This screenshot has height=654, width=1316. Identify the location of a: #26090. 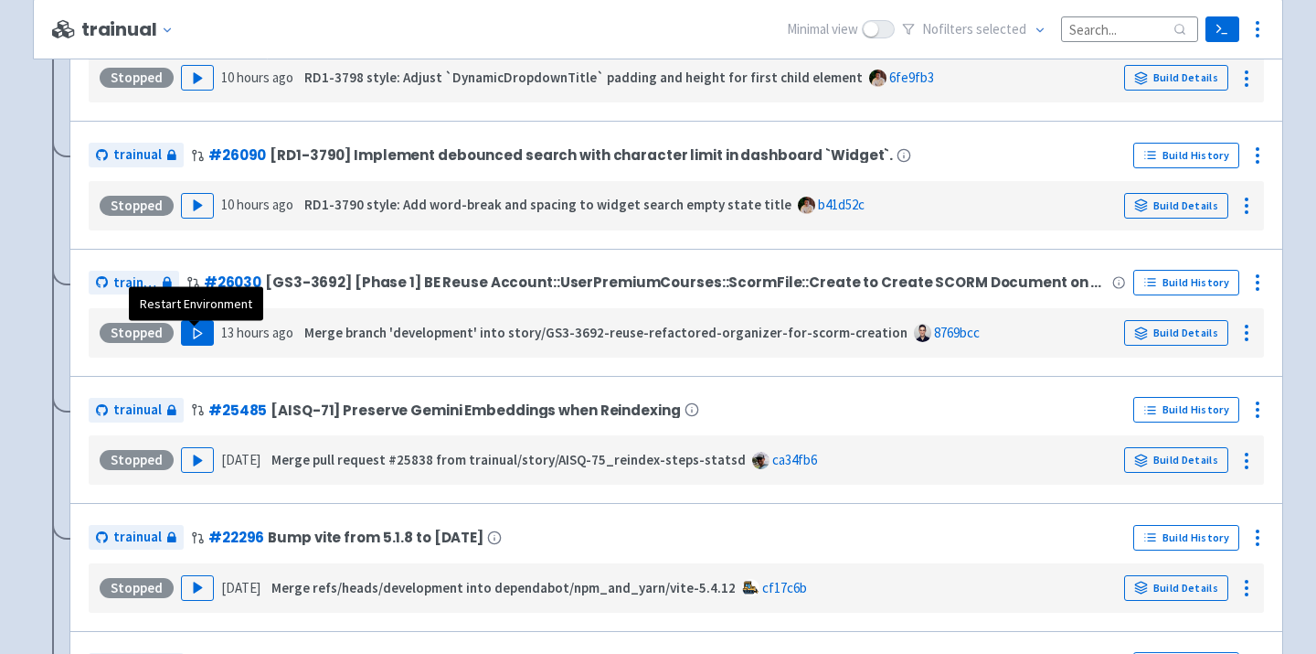
(237, 154).